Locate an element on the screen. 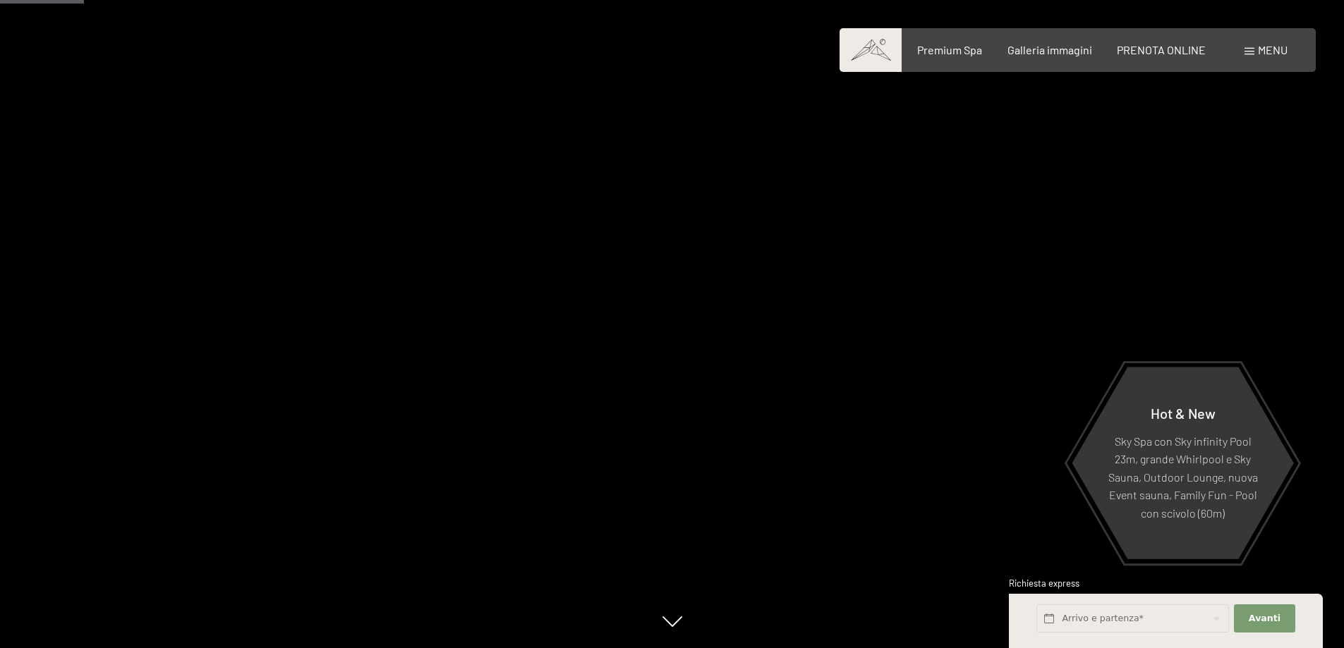  p: Sky Spa con Sky infinity Pool 23m, grande Whirlpool e Sky Sauna, Outdoor Lounge, nuova Event saun... is located at coordinates (1182, 477).